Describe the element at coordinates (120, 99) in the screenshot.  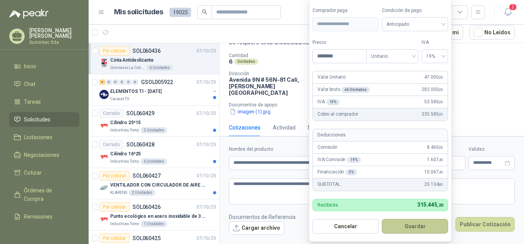
I see `p: Caracol TV` at that location.